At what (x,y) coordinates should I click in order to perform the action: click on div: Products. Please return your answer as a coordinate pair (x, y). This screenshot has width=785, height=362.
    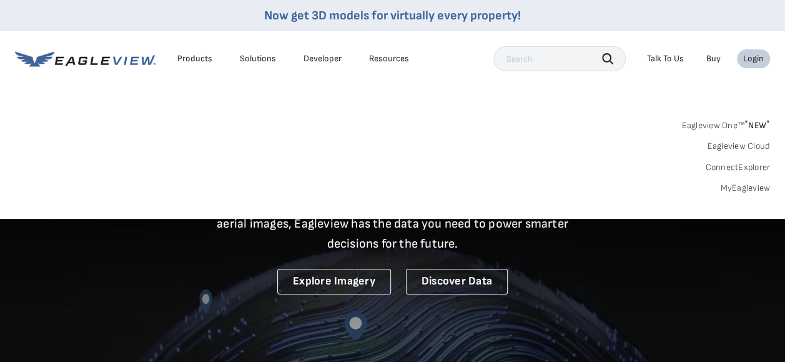
    Looking at the image, I should click on (195, 59).